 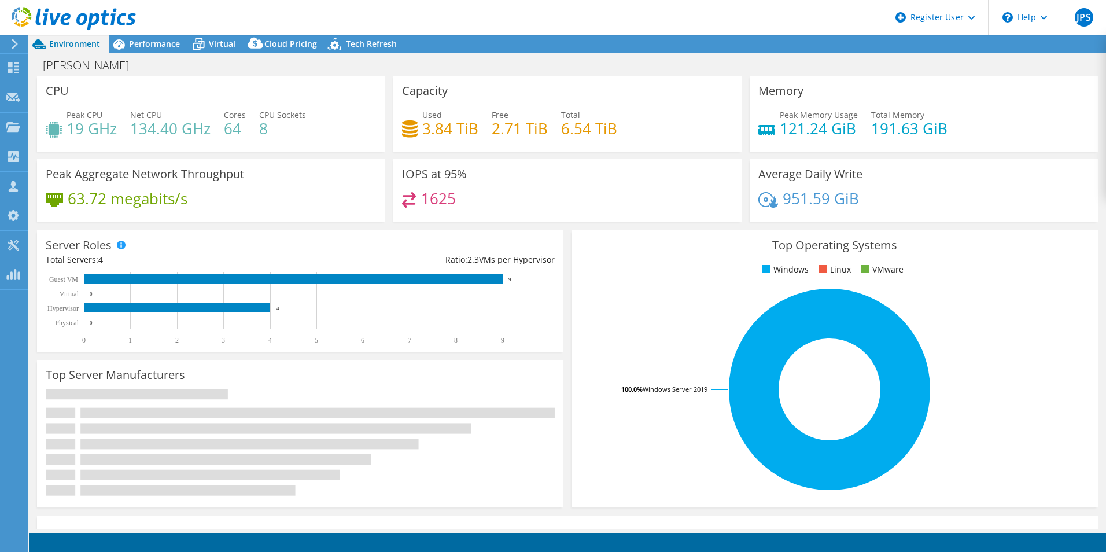 I want to click on span: Cloud Pricing, so click(x=290, y=43).